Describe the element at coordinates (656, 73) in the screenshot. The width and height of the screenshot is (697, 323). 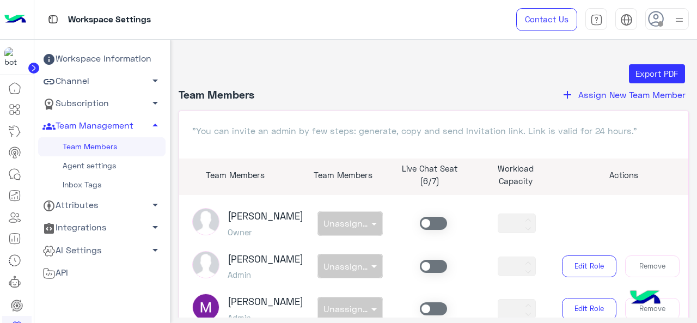
I see `span: Export PDF` at that location.